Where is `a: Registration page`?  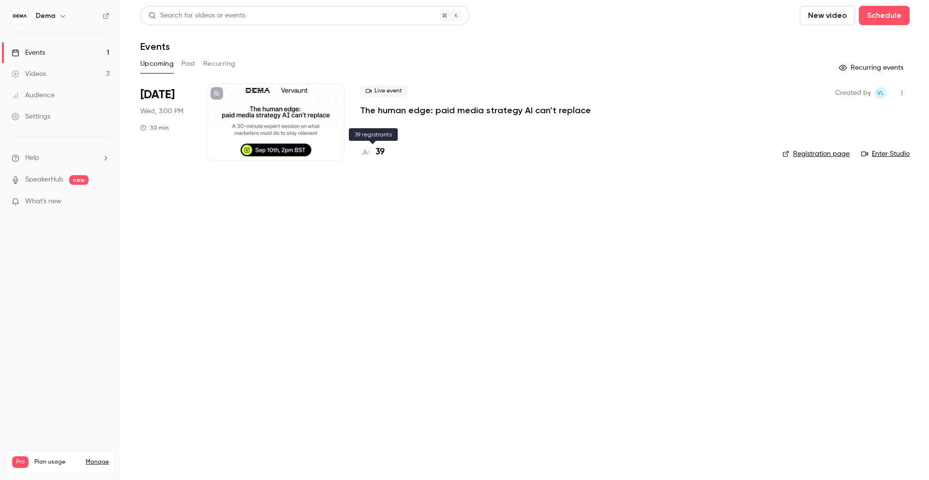
a: Registration page is located at coordinates (816, 154).